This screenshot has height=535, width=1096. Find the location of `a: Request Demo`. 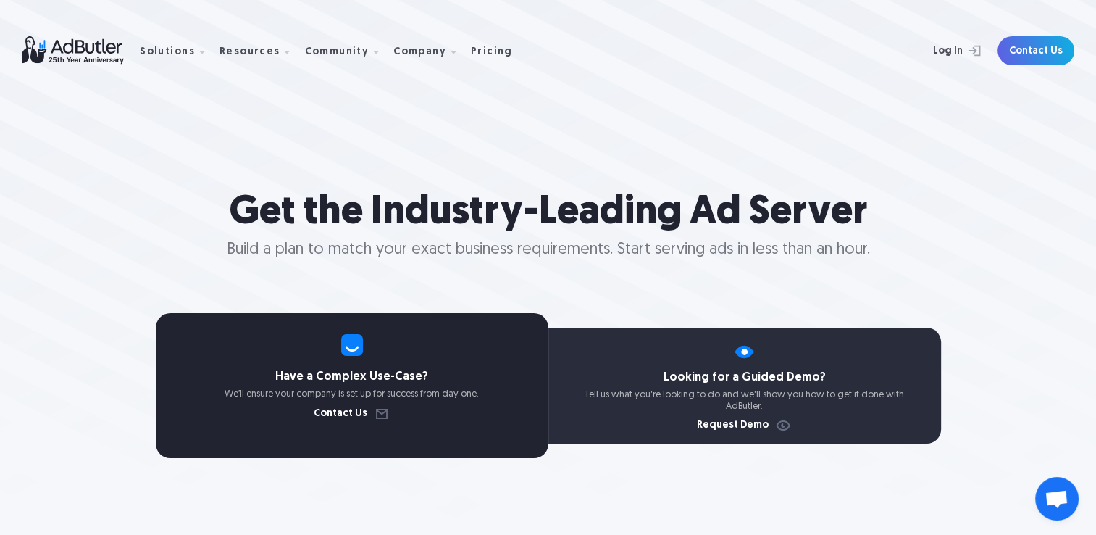

a: Request Demo is located at coordinates (744, 425).